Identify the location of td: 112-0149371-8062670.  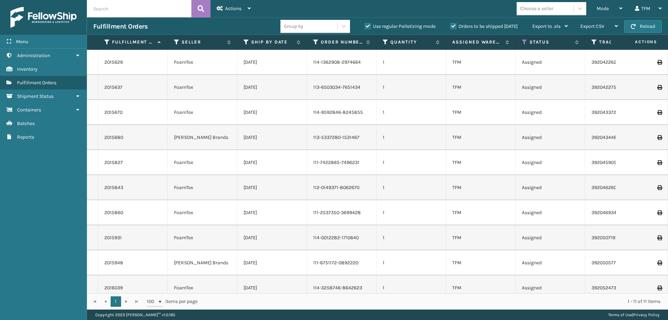
(342, 188).